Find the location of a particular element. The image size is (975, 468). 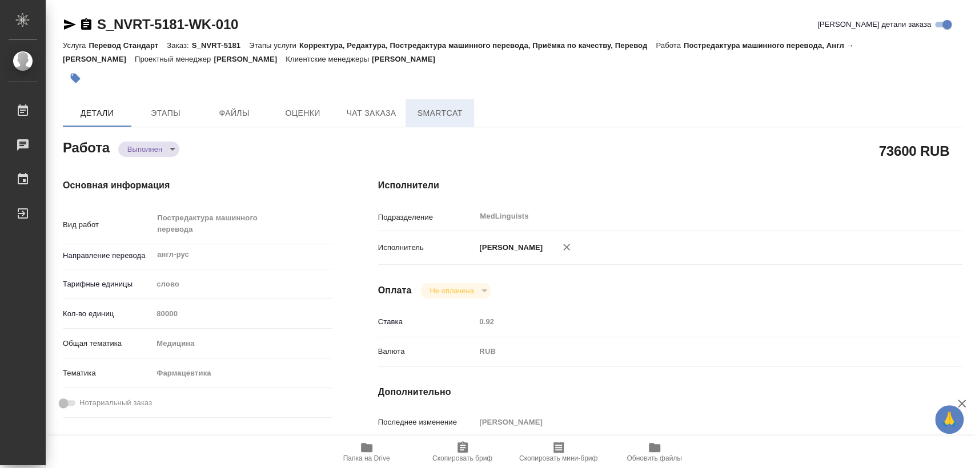

button: Удалить исполнителя is located at coordinates (567, 247).